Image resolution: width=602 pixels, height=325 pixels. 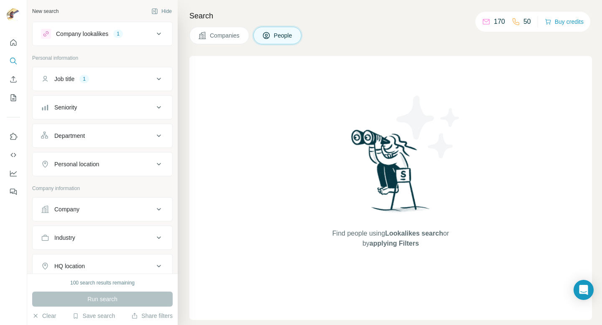 What do you see at coordinates (102, 79) in the screenshot?
I see `button: Job title1` at bounding box center [102, 79].